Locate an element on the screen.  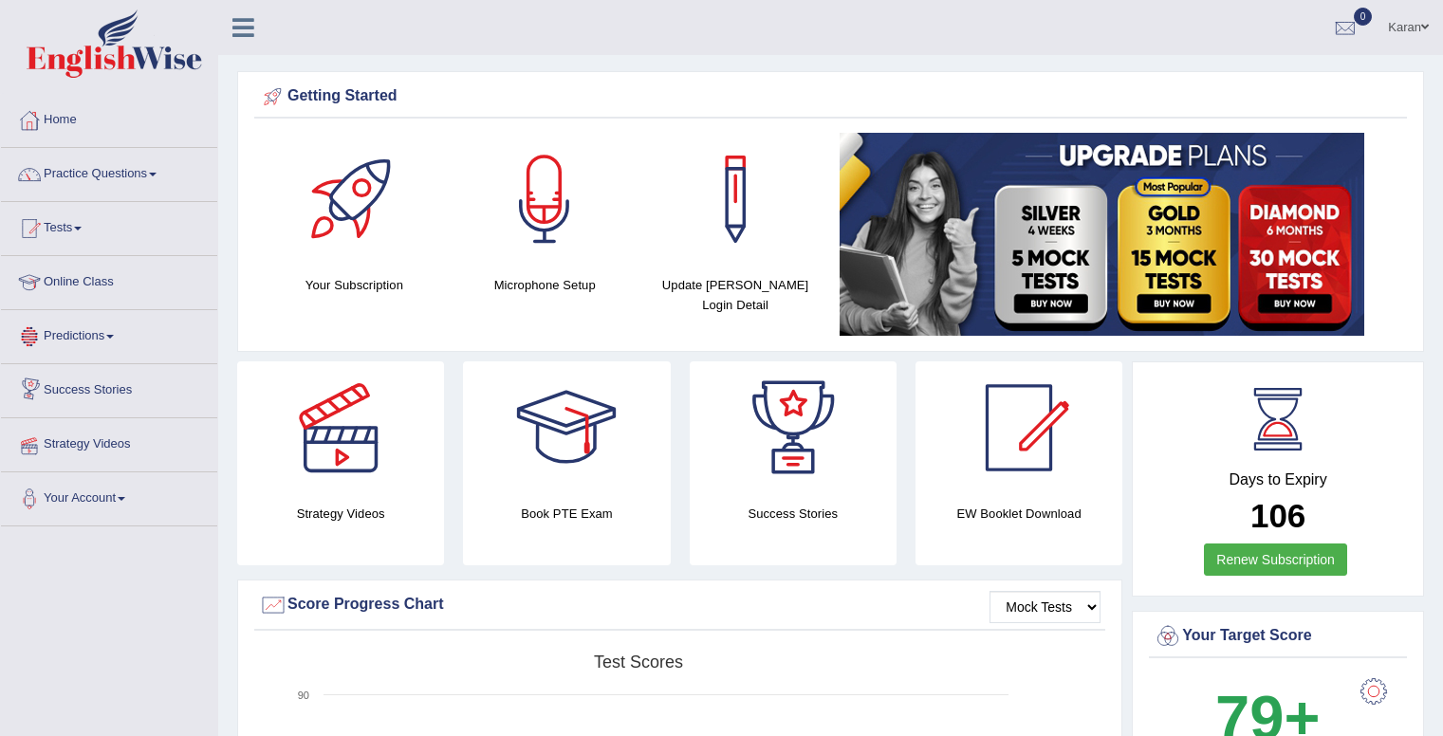
a: Home is located at coordinates (109, 118).